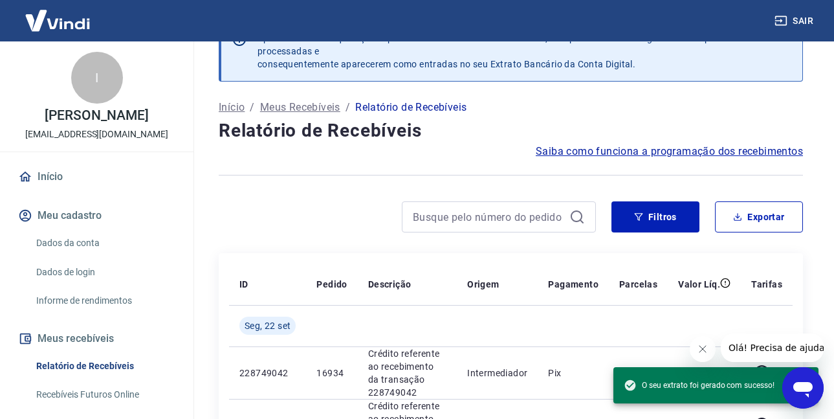 The height and width of the screenshot is (419, 834). I want to click on p: Crédito referente ao recebimento da transação 228749042, so click(407, 373).